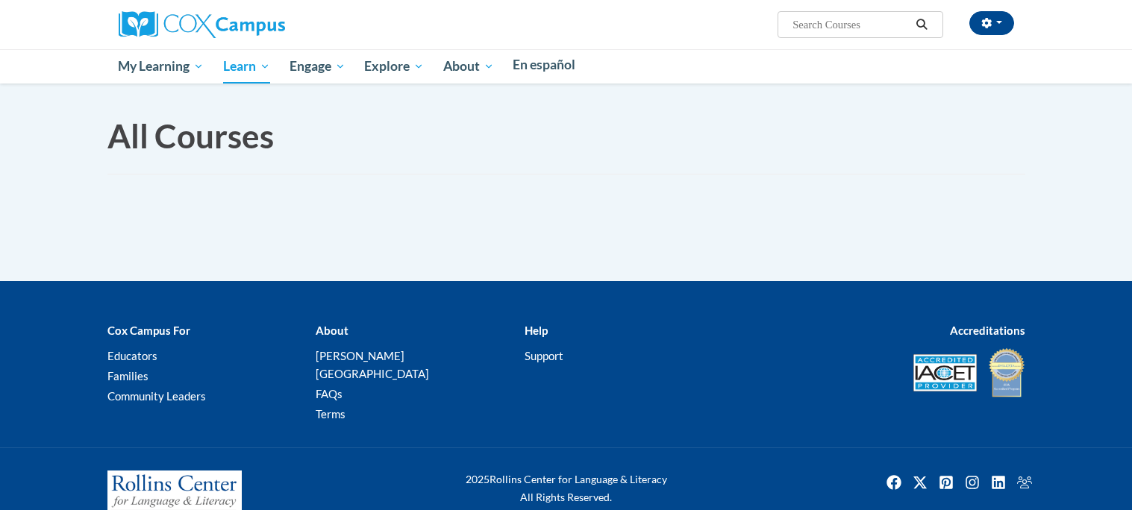  Describe the element at coordinates (148, 331) in the screenshot. I see `b: Cox Campus For` at that location.